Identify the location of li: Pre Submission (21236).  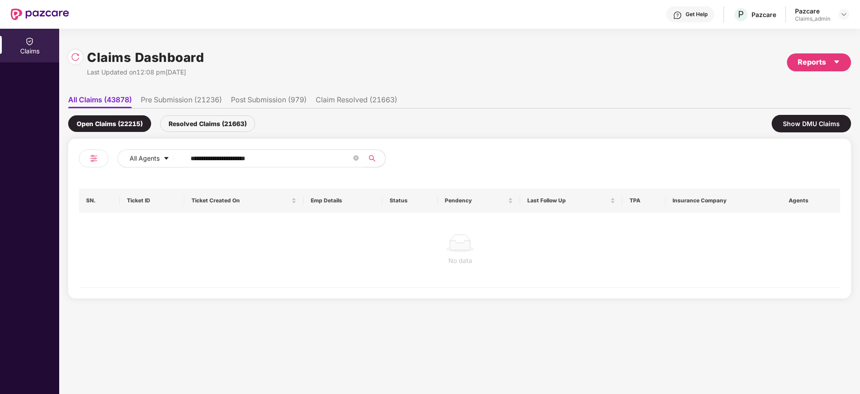
(181, 101).